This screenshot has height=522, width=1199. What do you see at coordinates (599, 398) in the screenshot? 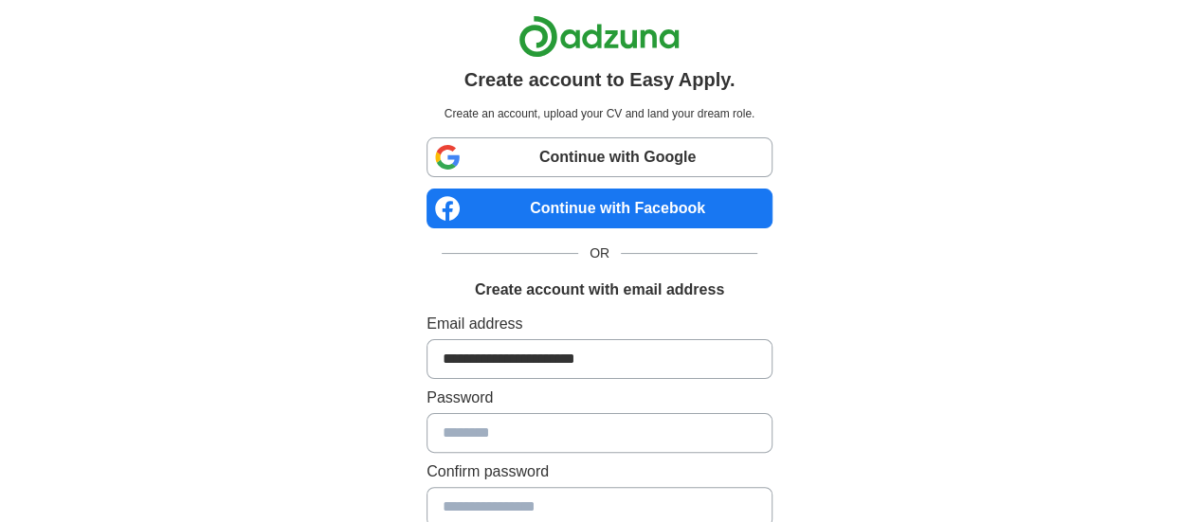
I see `label: Password` at bounding box center [599, 398].